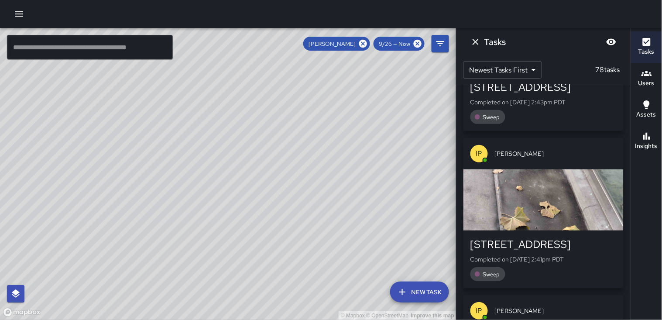  I want to click on h6: Users, so click(646, 83).